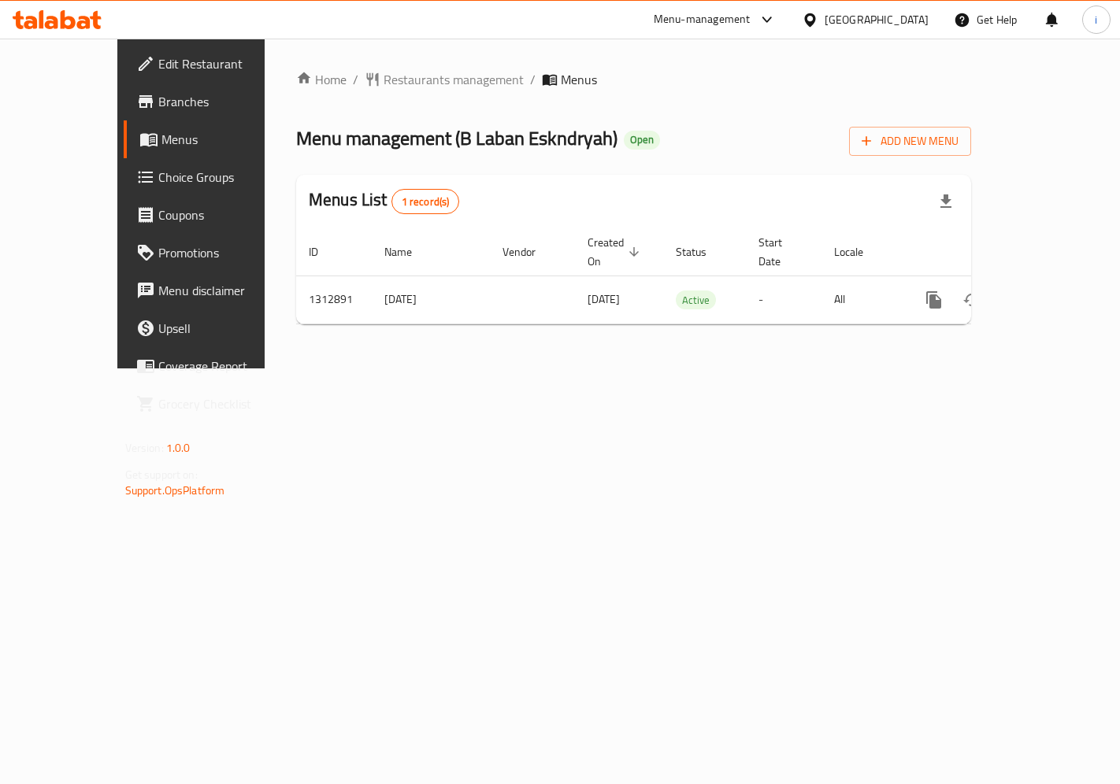 This screenshot has width=1120, height=784. What do you see at coordinates (224, 404) in the screenshot?
I see `span: Grocery Checklist` at bounding box center [224, 404].